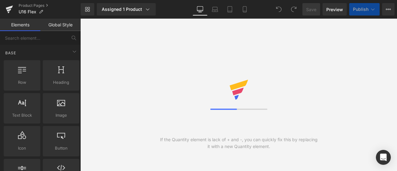  I want to click on span: Save, so click(311, 9).